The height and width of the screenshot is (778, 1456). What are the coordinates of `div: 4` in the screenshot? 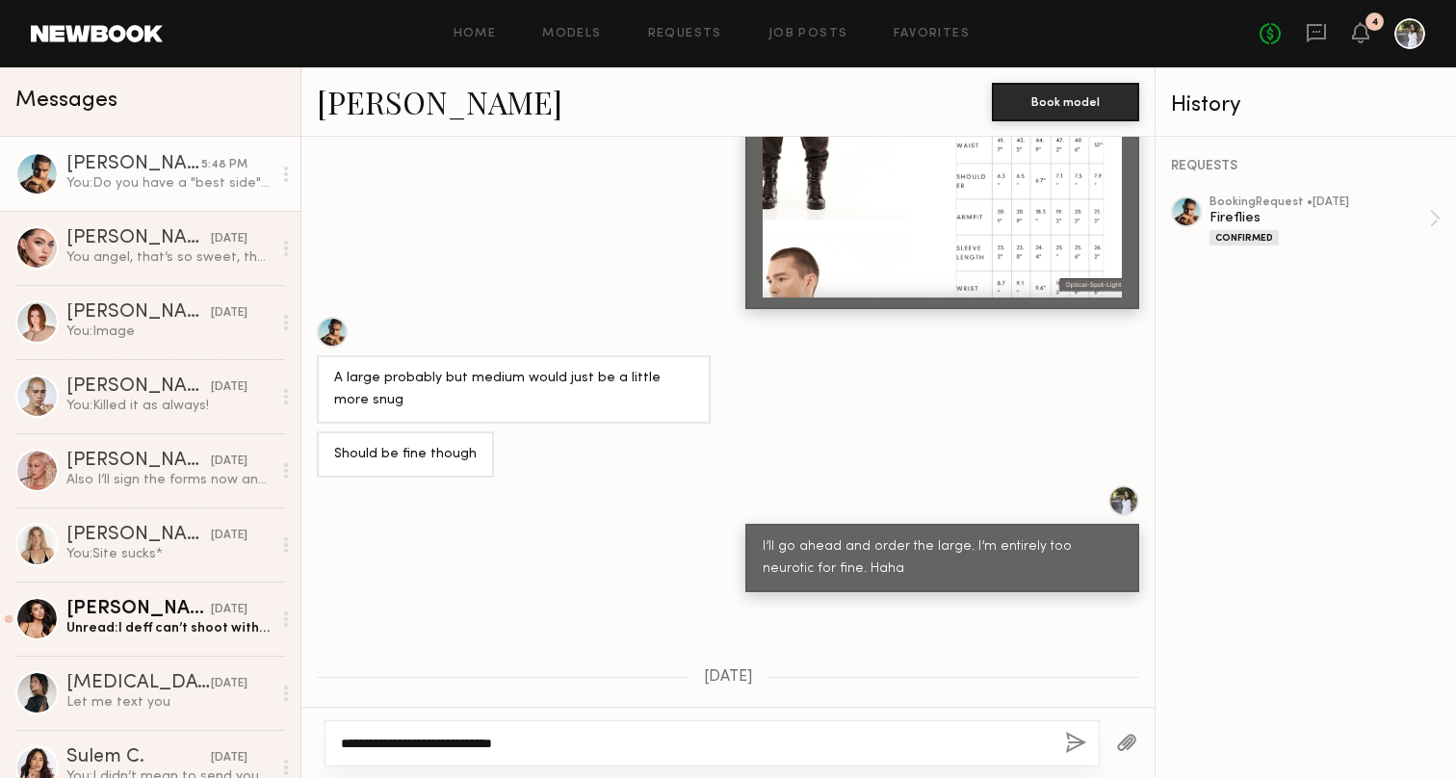 It's located at (1375, 22).